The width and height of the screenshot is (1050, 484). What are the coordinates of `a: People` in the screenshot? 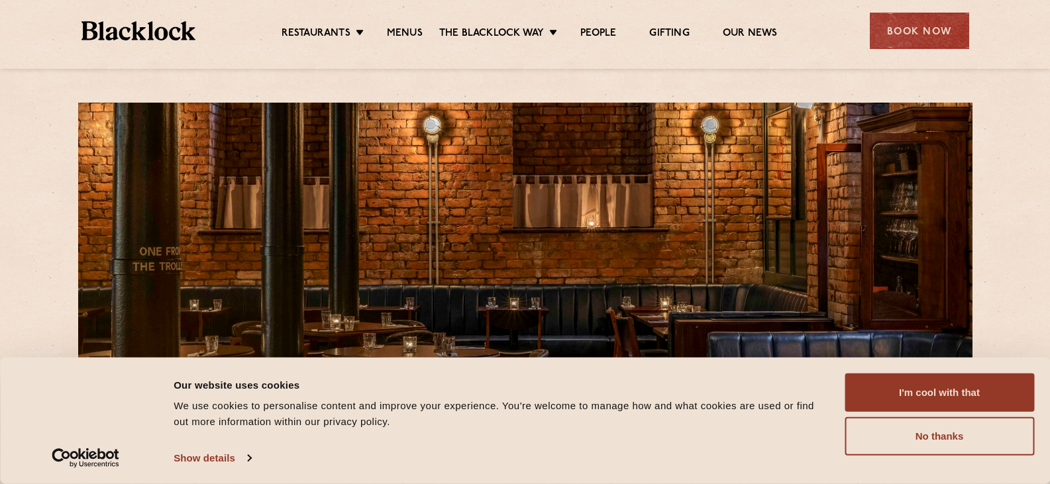 It's located at (598, 34).